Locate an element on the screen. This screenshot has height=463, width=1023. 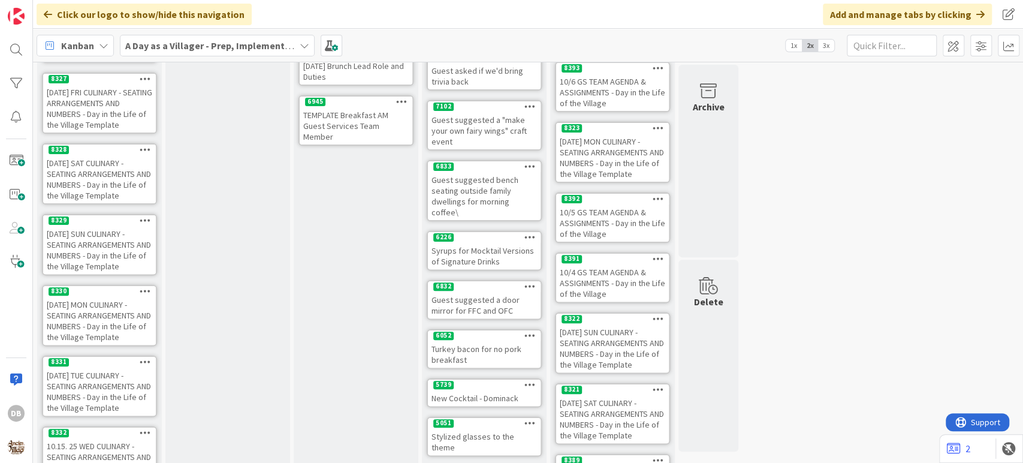
div: Syrups for Mocktail Versions of Signature Drinks is located at coordinates (484, 256).